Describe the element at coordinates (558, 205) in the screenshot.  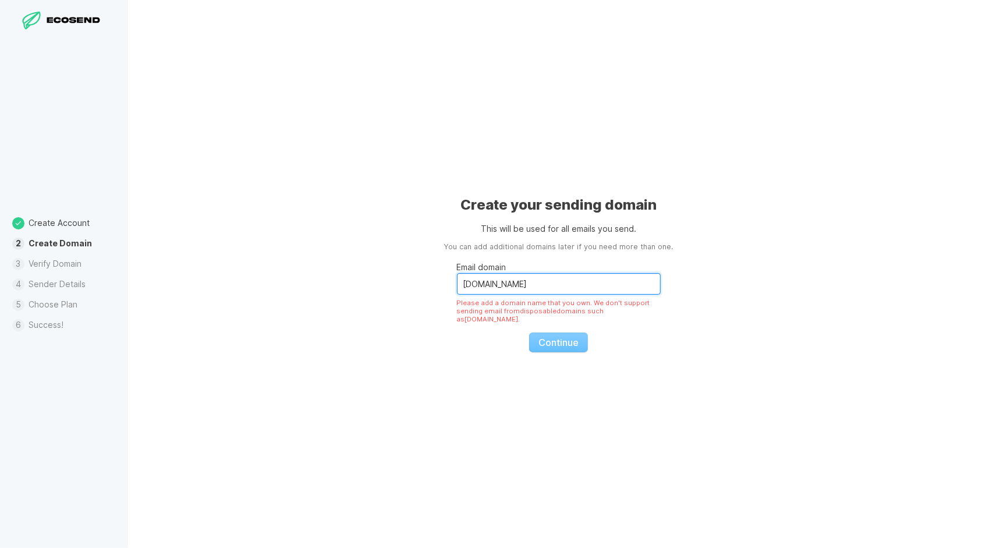
I see `h1: Create your sending domain` at that location.